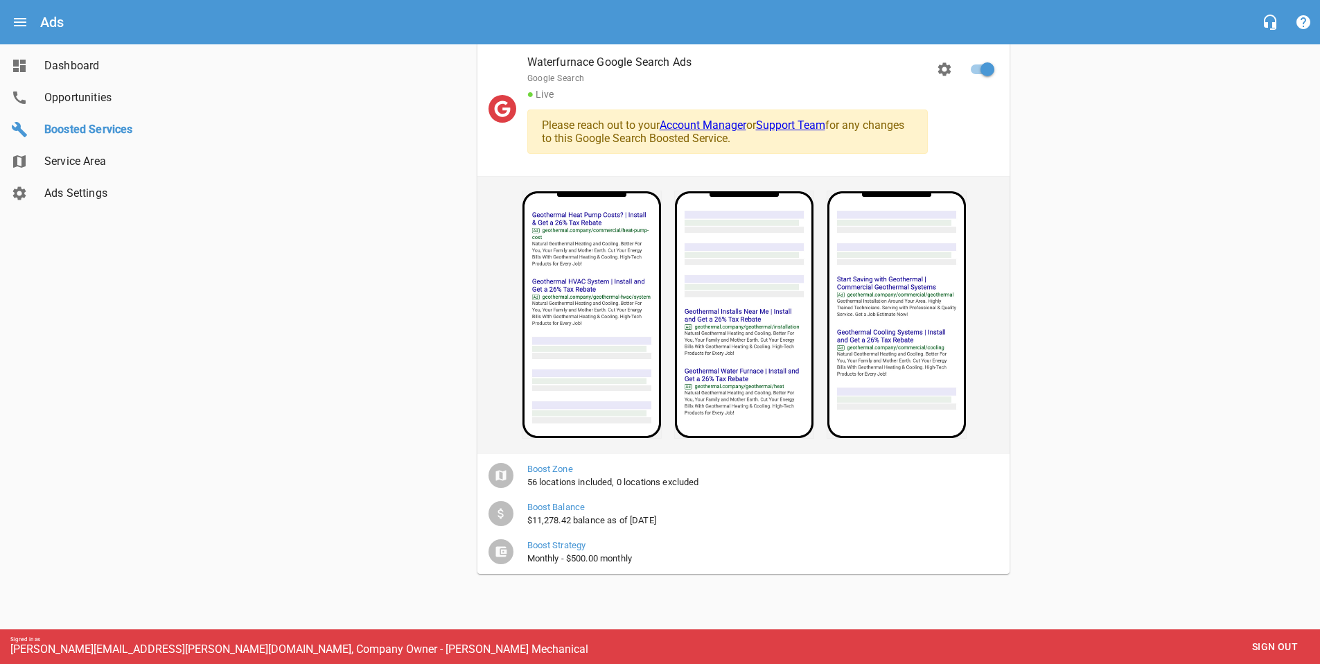 This screenshot has height=664, width=1320. Describe the element at coordinates (592, 315) in the screenshot. I see `img: bs-14-1.jpg` at that location.